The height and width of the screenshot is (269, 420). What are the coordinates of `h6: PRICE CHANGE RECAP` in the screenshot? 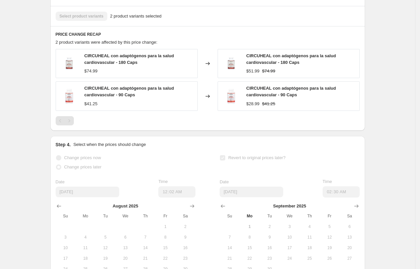 It's located at (208, 34).